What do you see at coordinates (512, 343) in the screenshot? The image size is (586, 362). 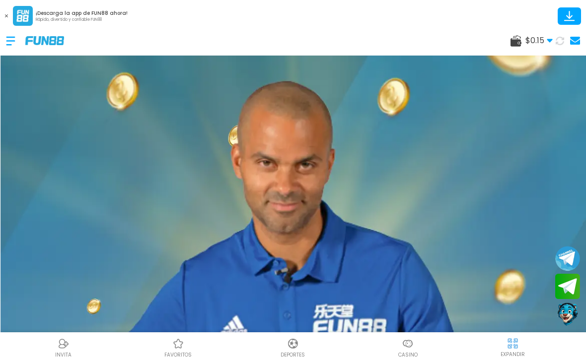 I see `img: hide` at bounding box center [512, 343].